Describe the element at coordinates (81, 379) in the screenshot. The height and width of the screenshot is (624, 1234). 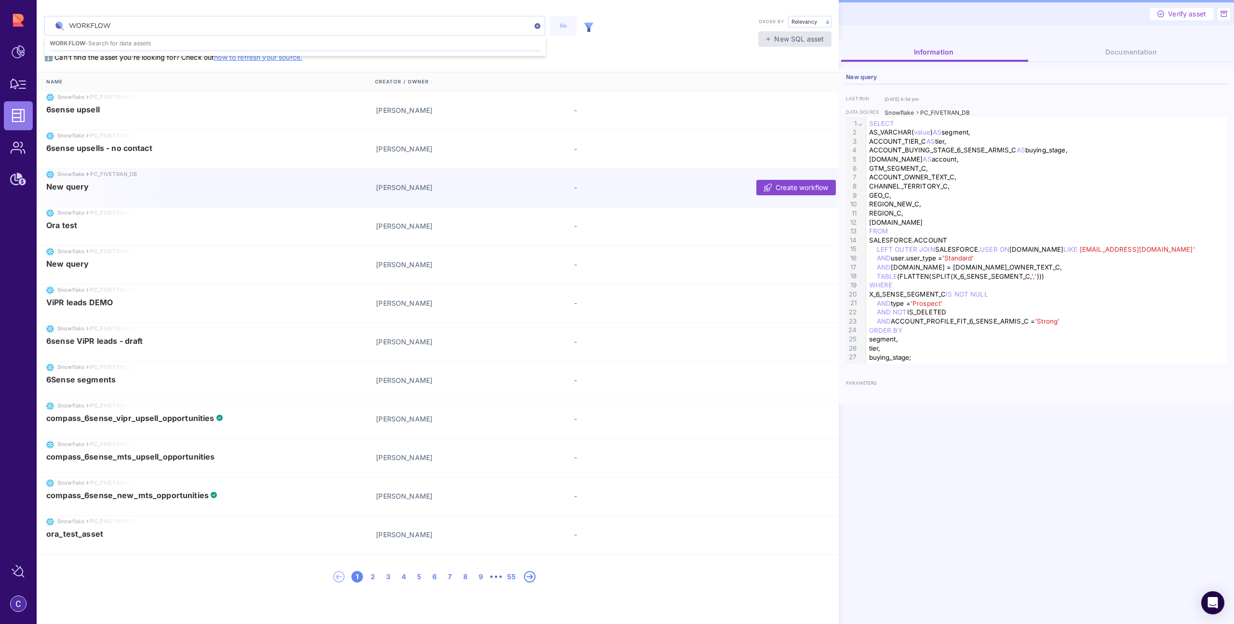
I see `span: 6Sense segments` at that location.